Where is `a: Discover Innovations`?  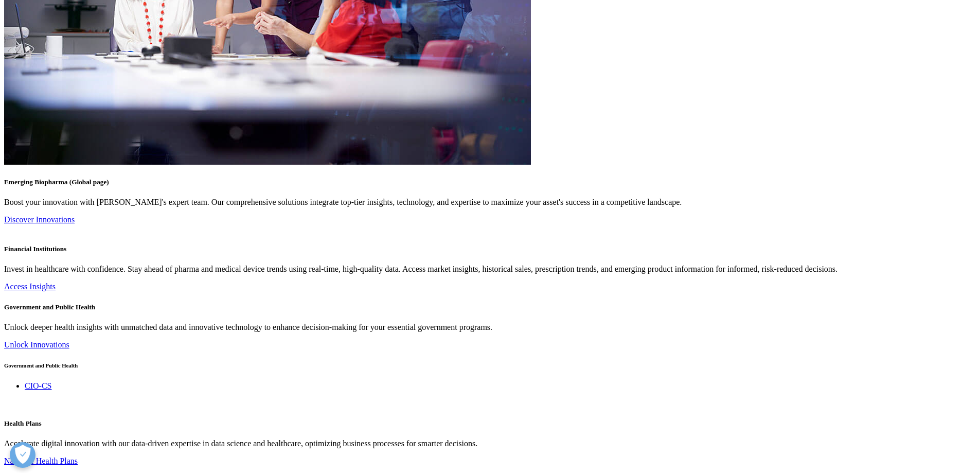
a: Discover Innovations is located at coordinates (39, 219).